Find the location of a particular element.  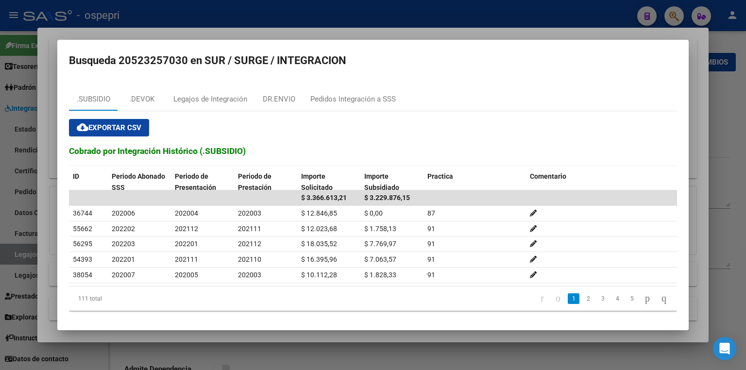

h2: Busqueda 20523257030 en SUR / SURGE / INTEGRACION is located at coordinates (373, 61).